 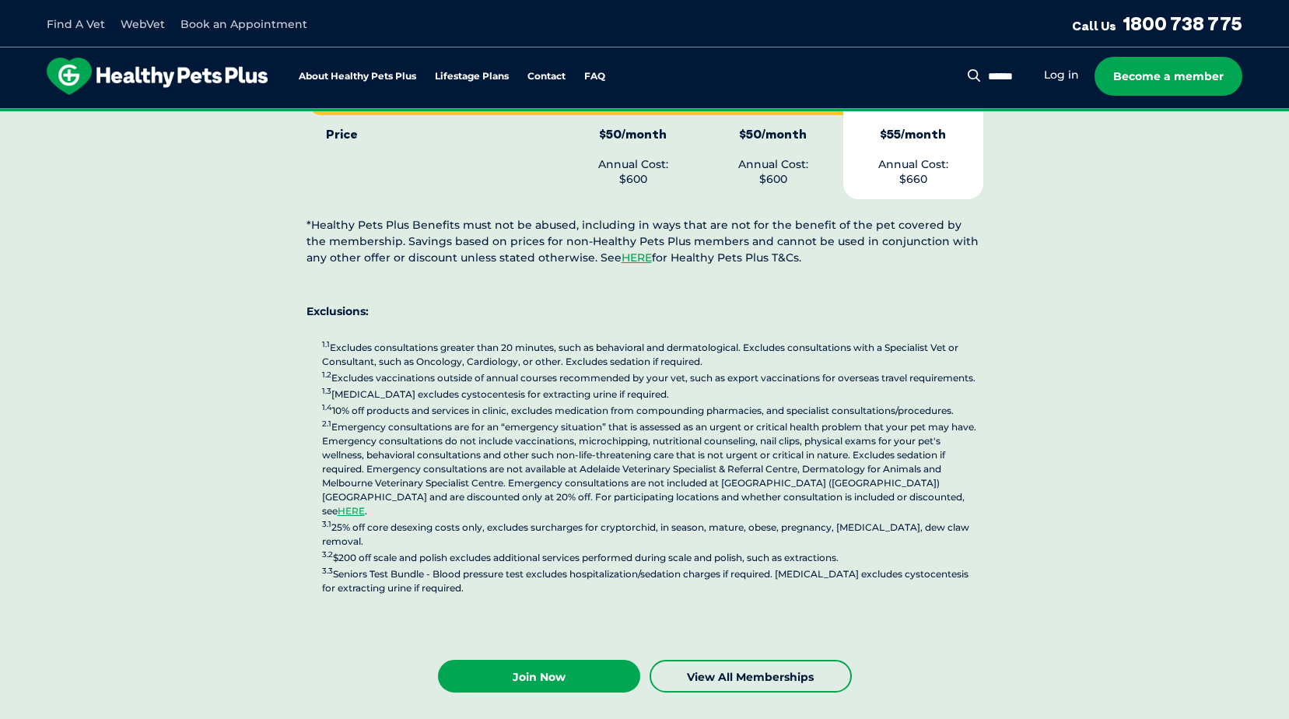 What do you see at coordinates (327, 423) in the screenshot?
I see `sup: 2.1` at bounding box center [327, 423].